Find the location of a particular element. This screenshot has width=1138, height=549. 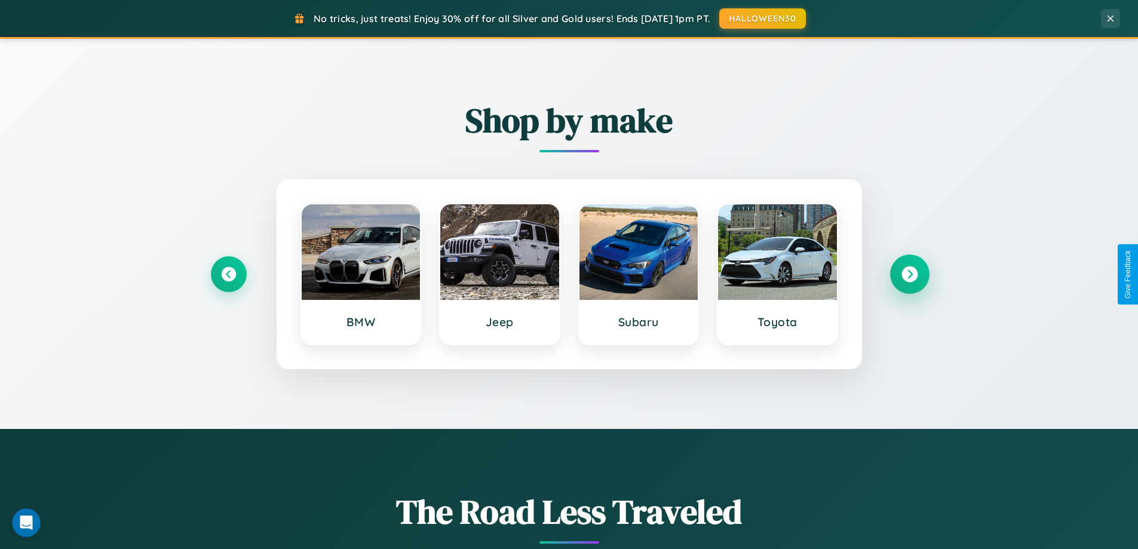

h3: Jeep is located at coordinates (499, 322).